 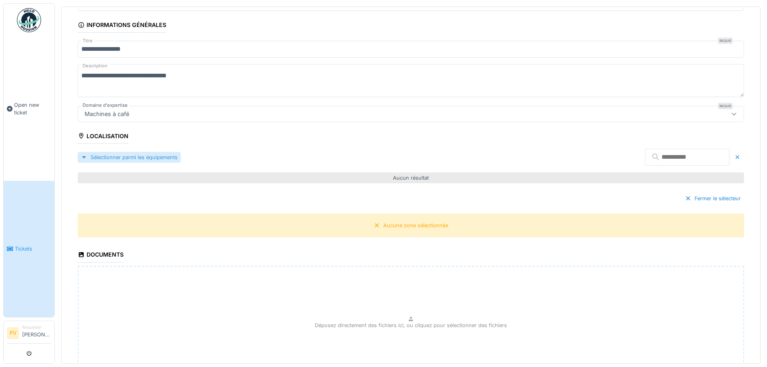 I want to click on div: Aucun résultat, so click(x=411, y=178).